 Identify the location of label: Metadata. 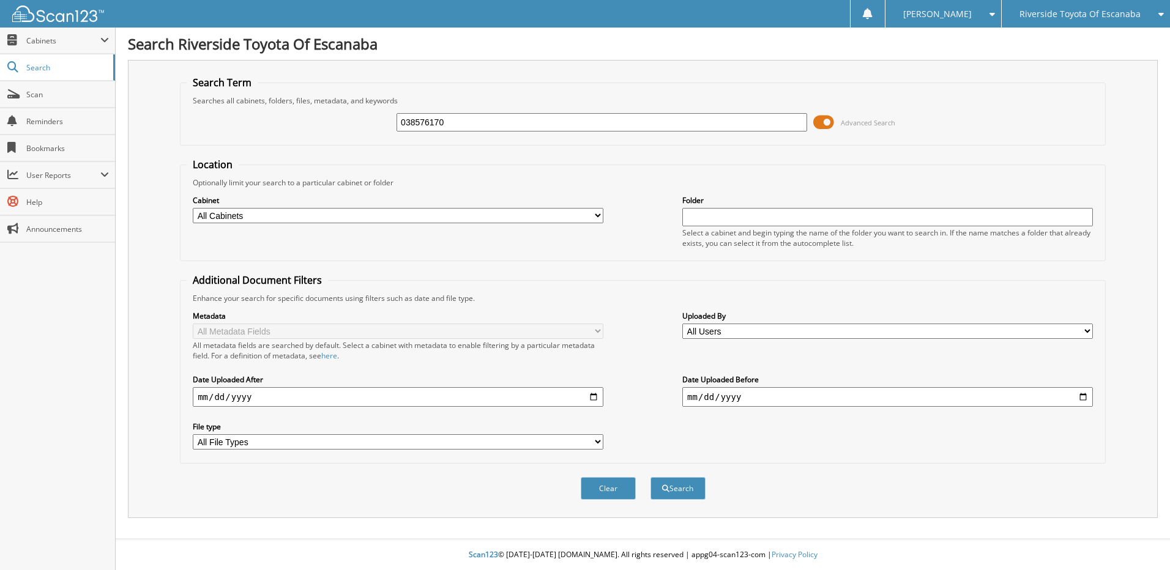
(398, 316).